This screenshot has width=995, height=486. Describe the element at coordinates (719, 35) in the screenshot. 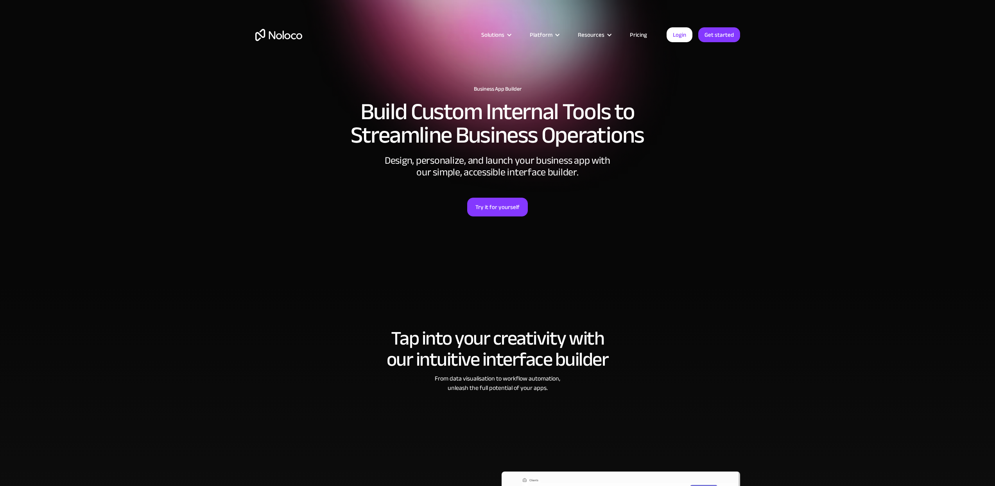

I see `a: Get started` at that location.